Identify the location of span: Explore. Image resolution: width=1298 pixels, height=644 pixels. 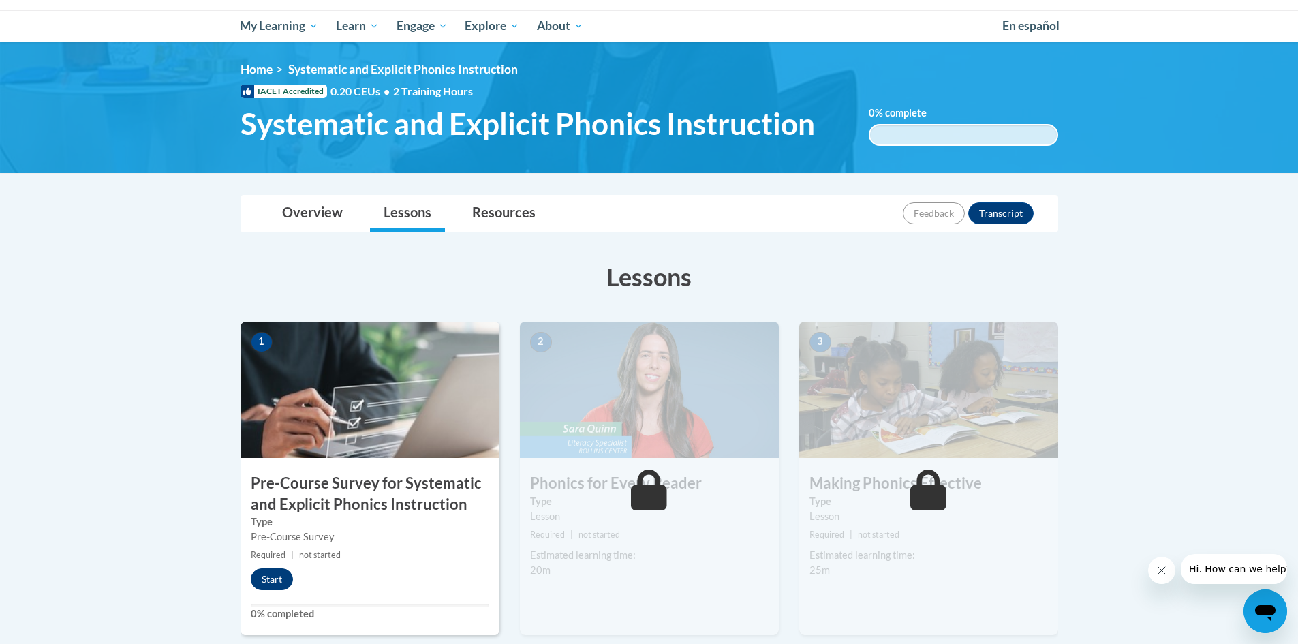
(492, 26).